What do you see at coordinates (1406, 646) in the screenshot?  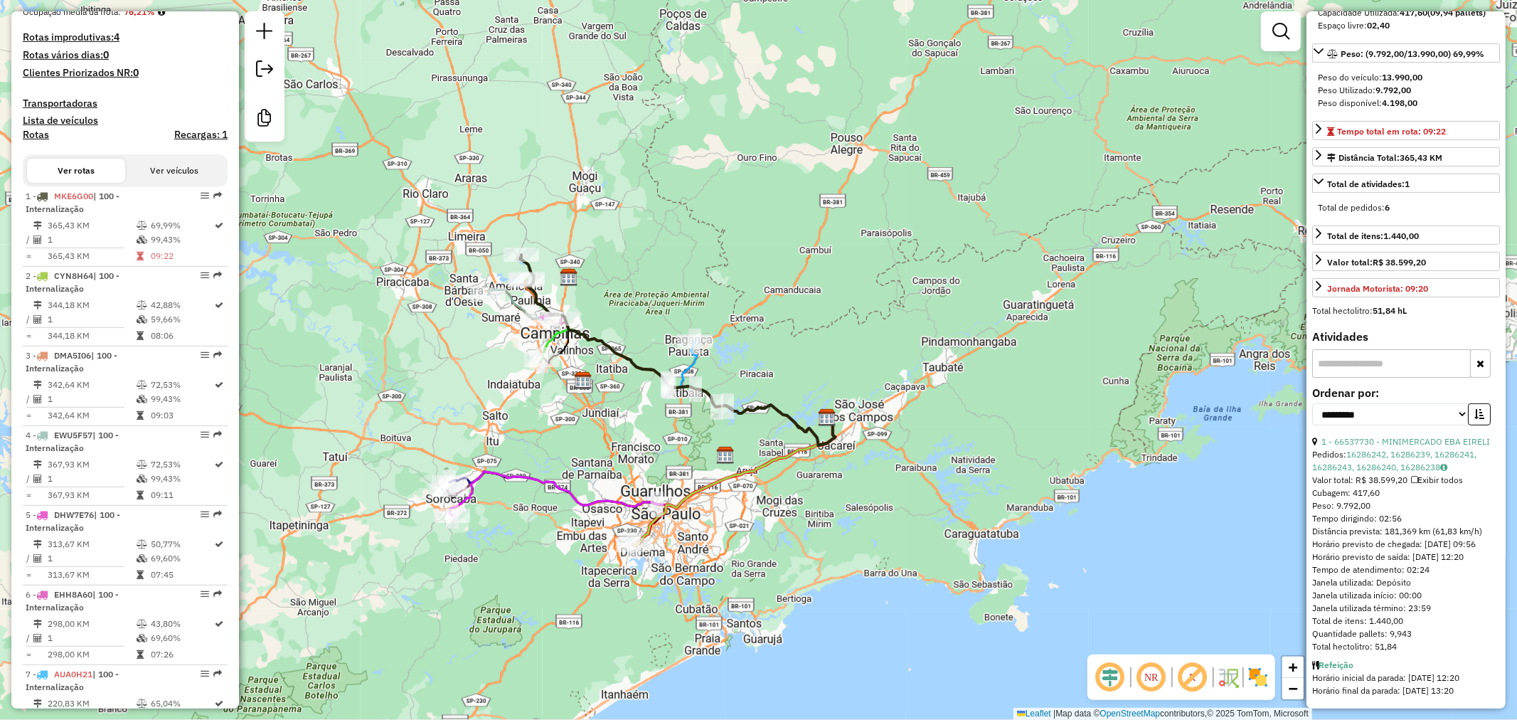 I see `div: Total hectolitro: 51,84` at bounding box center [1406, 646].